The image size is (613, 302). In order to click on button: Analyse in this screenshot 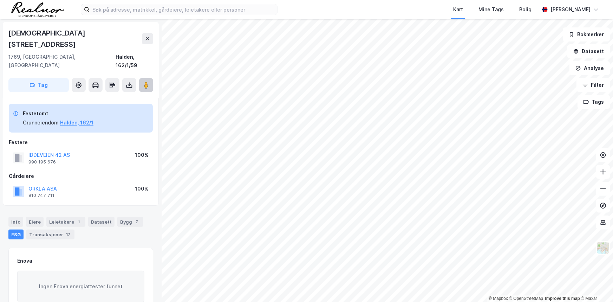, I will do `click(590, 68)`.